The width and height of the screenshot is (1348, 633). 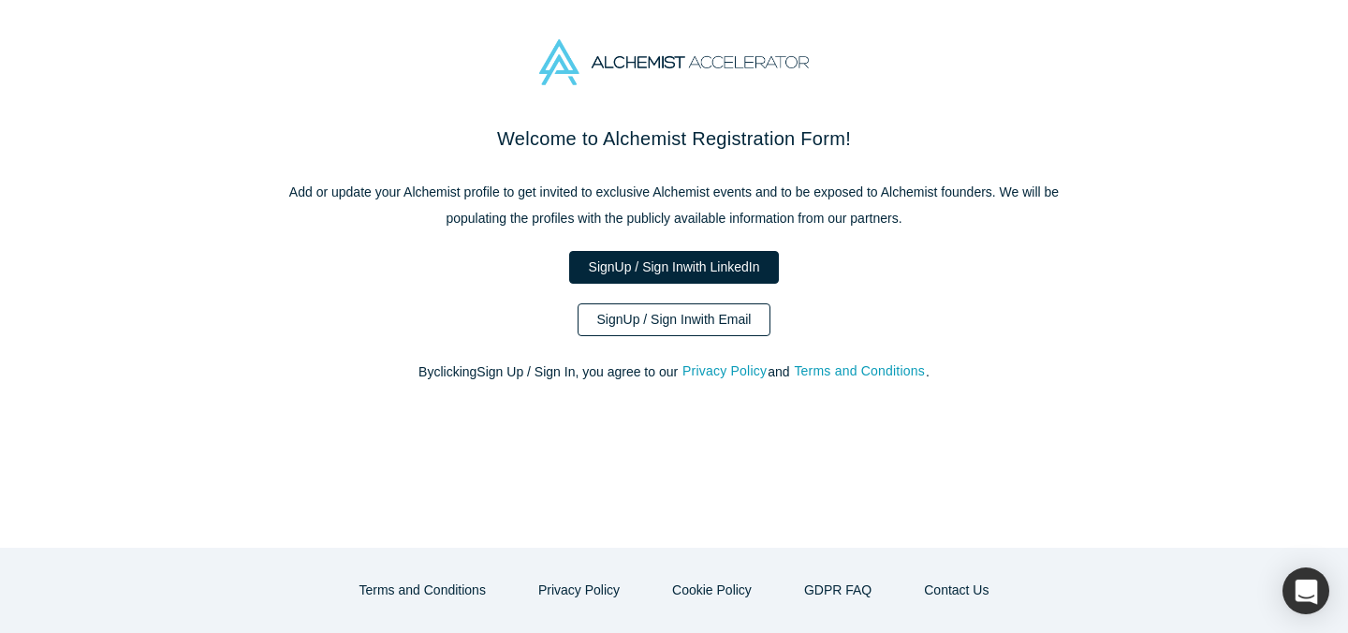 What do you see at coordinates (674, 319) in the screenshot?
I see `a: SignUp / Sign Inwith Email` at bounding box center [674, 319].